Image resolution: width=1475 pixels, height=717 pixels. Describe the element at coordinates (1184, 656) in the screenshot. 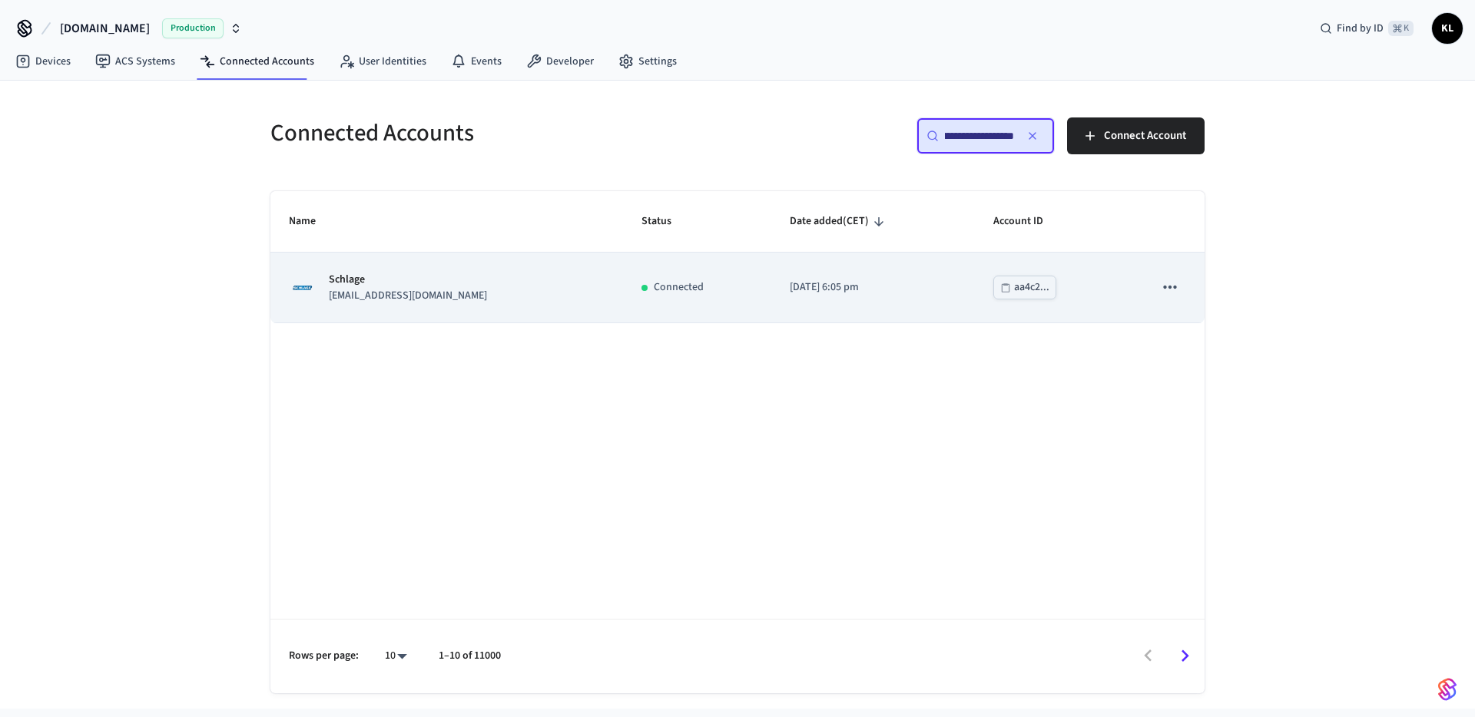

I see `button: Go to next page` at that location.